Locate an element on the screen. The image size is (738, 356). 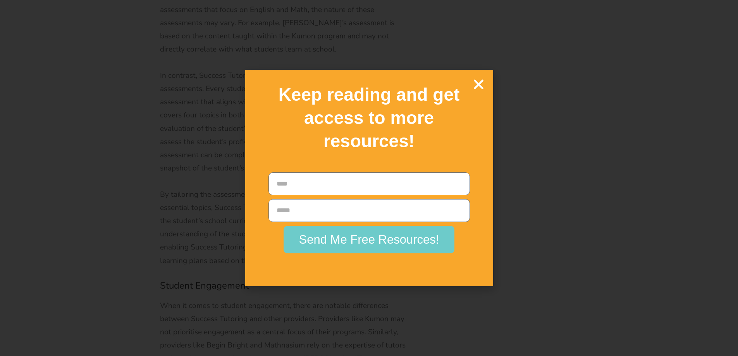
form: New Form is located at coordinates (369, 215).